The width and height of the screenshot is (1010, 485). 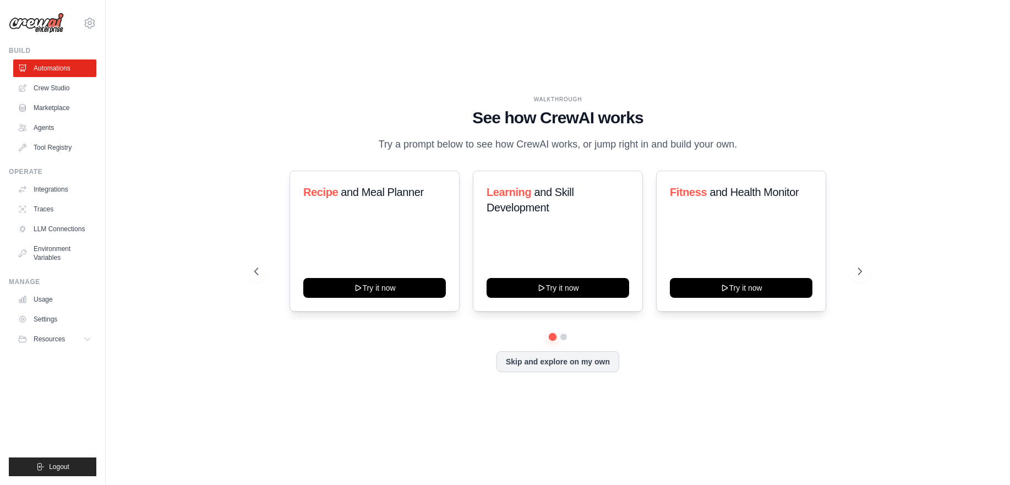 What do you see at coordinates (688, 192) in the screenshot?
I see `span: Fitness` at bounding box center [688, 192].